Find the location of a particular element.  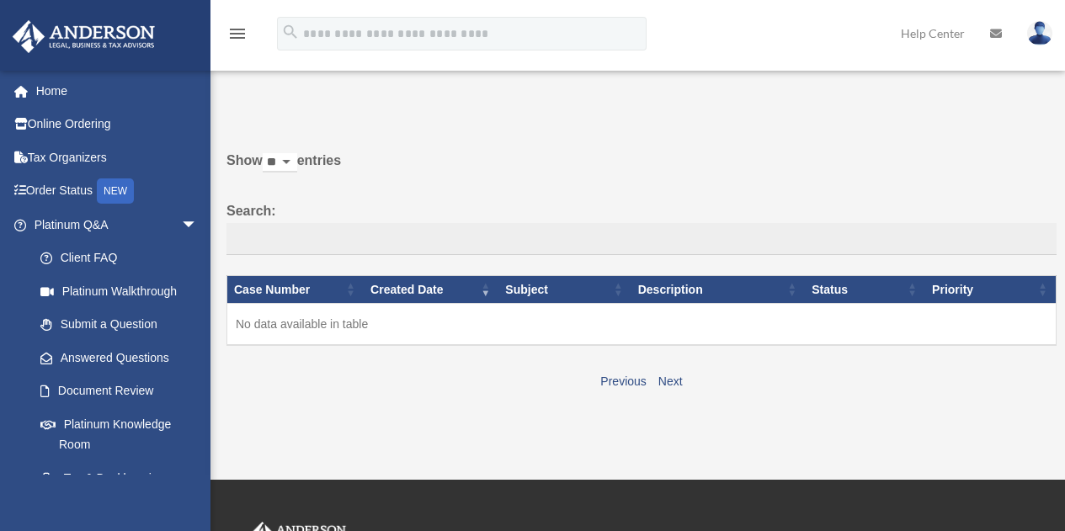

a: Tax & Bookkeeping Packages is located at coordinates (119, 488).